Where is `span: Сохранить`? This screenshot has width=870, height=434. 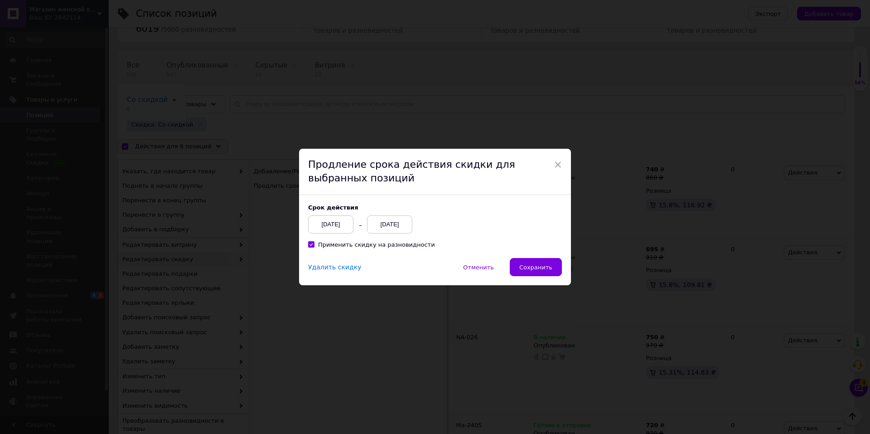 span: Сохранить is located at coordinates (536, 267).